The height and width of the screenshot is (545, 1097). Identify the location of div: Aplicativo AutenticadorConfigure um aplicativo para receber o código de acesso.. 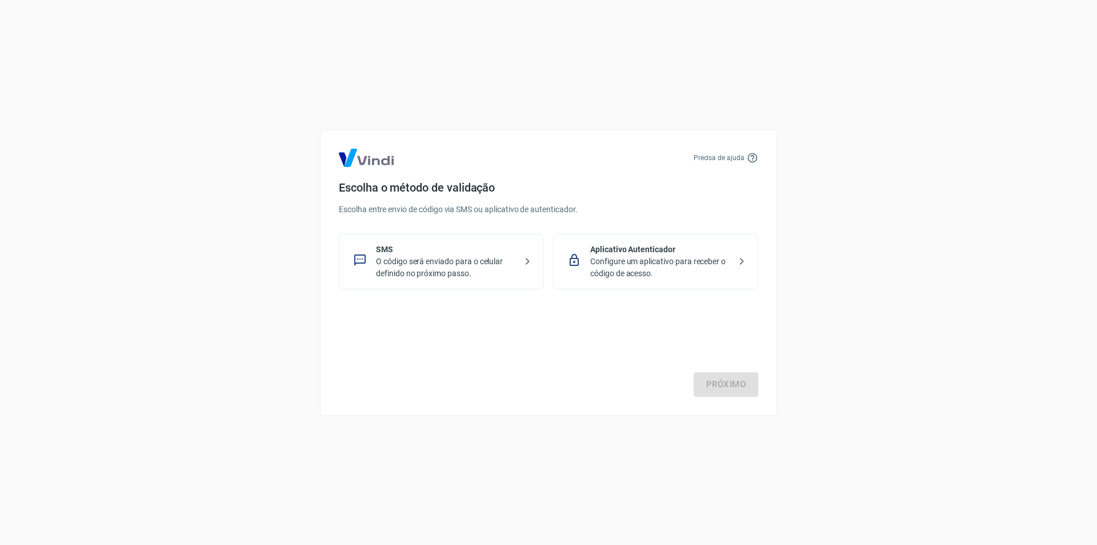
(655, 261).